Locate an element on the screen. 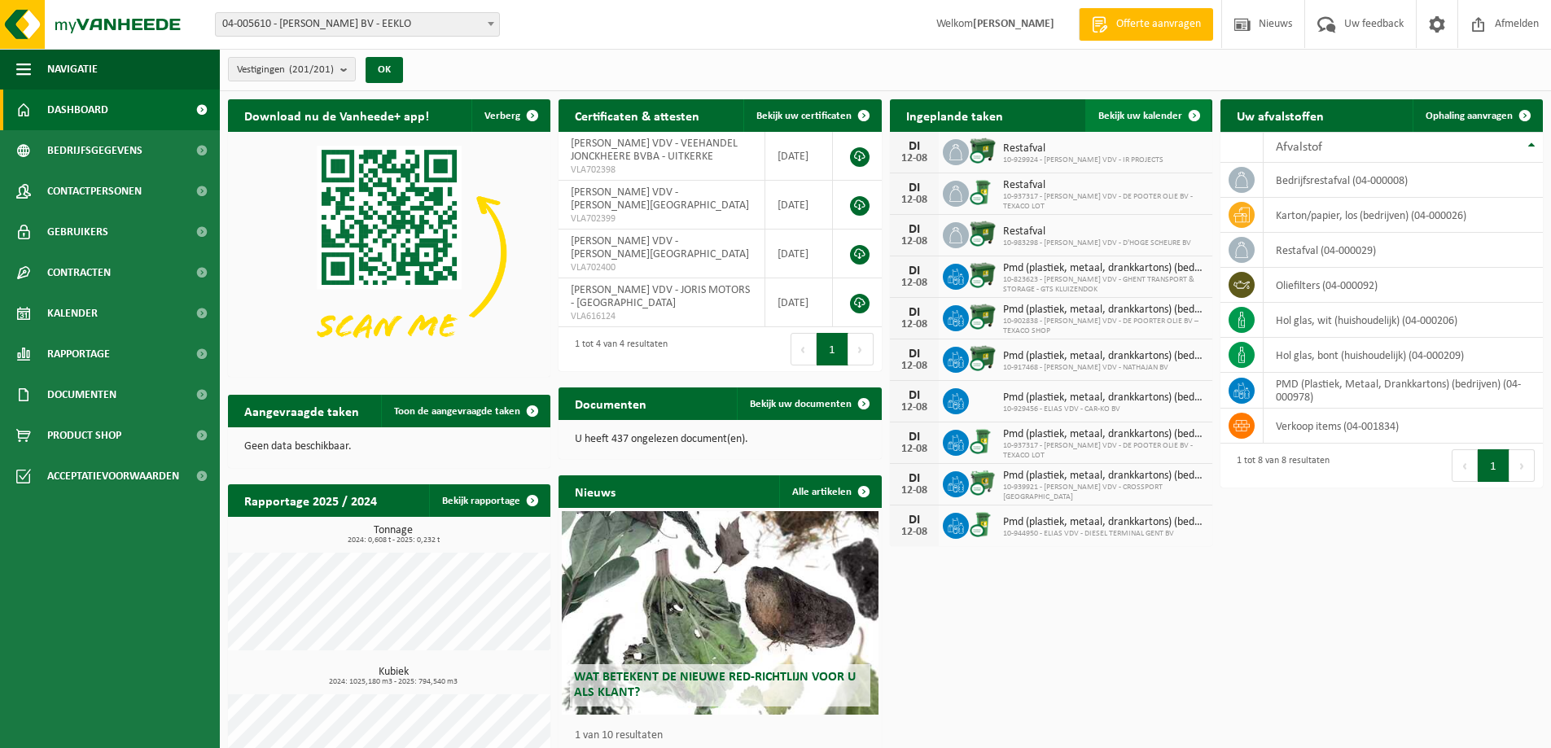 The height and width of the screenshot is (748, 1551). span: 2024: 1025,180 m3 - 2025: 794,540 m3 is located at coordinates (393, 682).